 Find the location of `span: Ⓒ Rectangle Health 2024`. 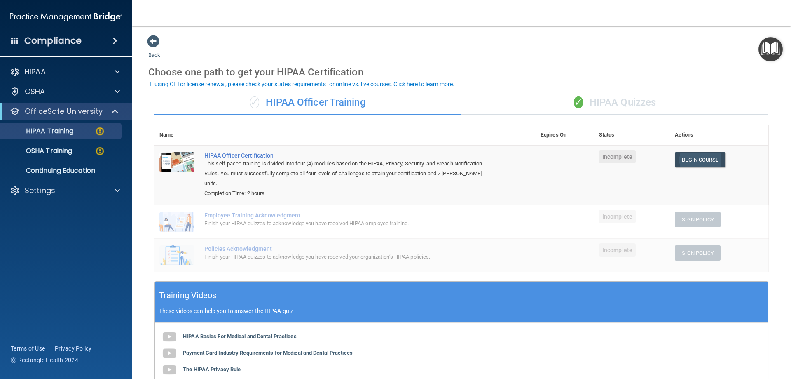

span: Ⓒ Rectangle Health 2024 is located at coordinates (45, 360).